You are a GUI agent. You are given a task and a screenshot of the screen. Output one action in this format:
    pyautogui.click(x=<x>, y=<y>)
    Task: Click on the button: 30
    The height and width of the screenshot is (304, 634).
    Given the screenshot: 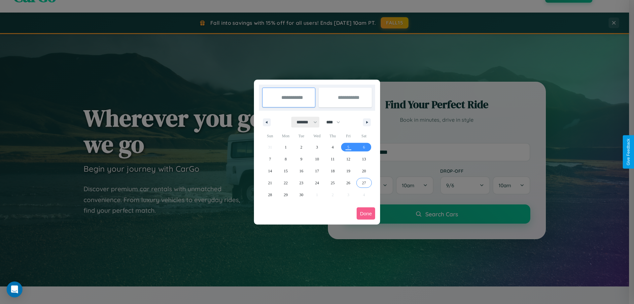 What is the action you would take?
    pyautogui.click(x=301, y=195)
    